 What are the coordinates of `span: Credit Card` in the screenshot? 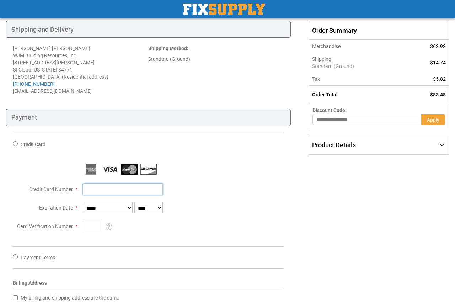 It's located at (33, 144).